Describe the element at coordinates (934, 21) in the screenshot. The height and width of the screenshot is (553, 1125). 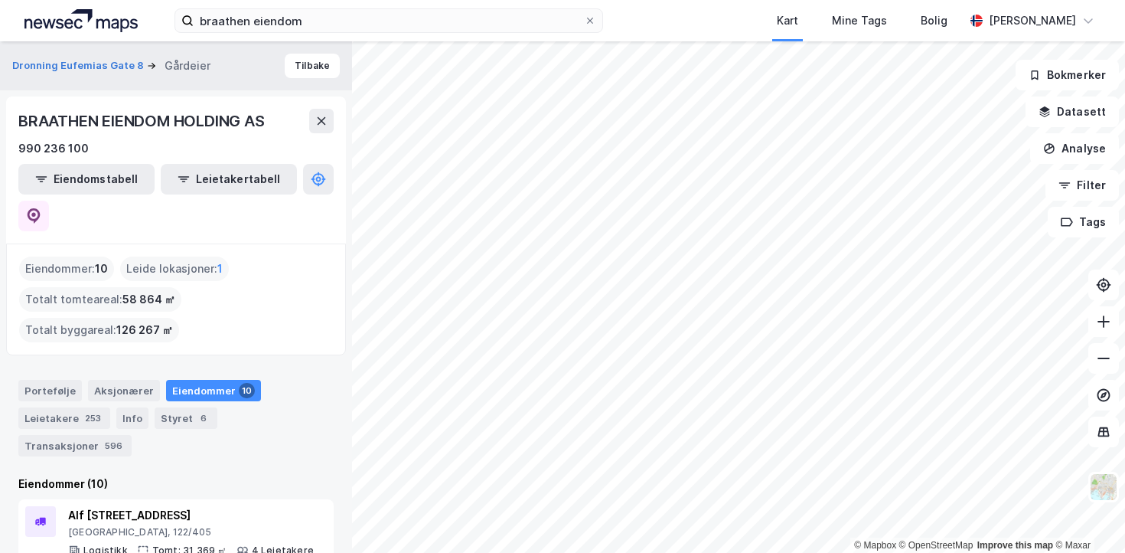
I see `div: Bolig` at that location.